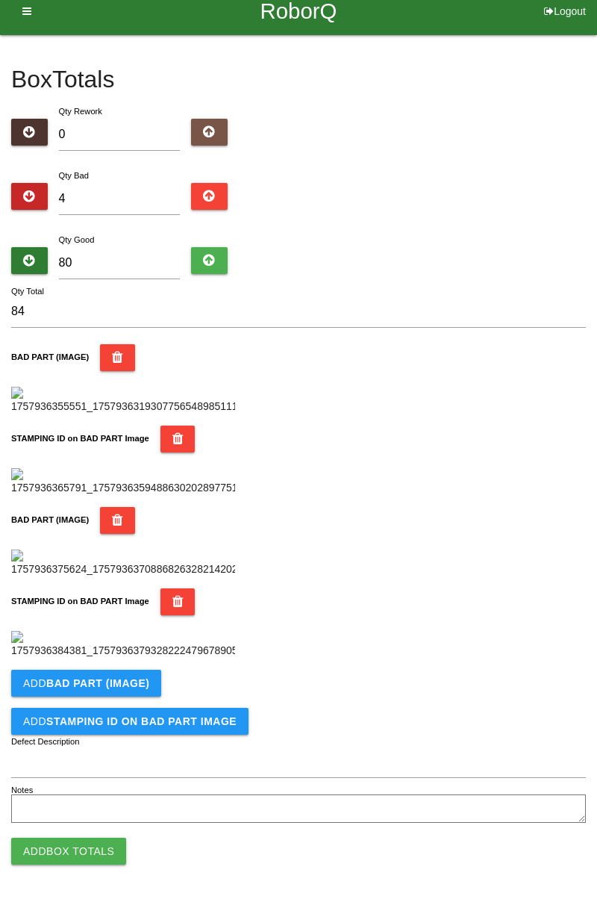  I want to click on label: Qty Good, so click(77, 240).